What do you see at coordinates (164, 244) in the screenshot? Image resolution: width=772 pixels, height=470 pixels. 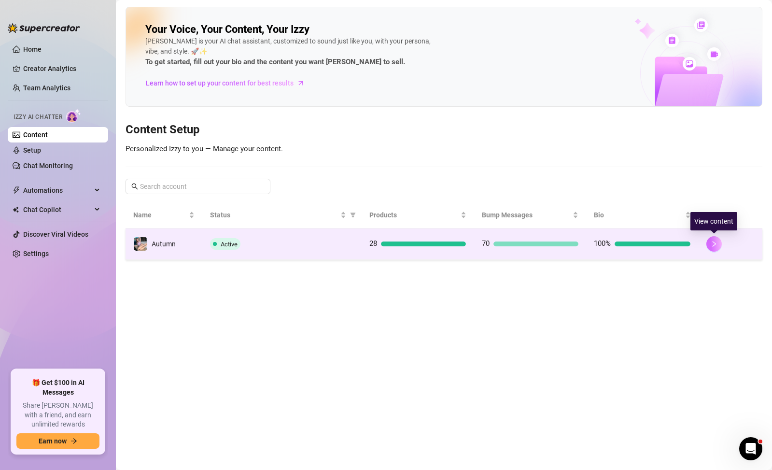 I see `span: Autumn` at bounding box center [164, 244].